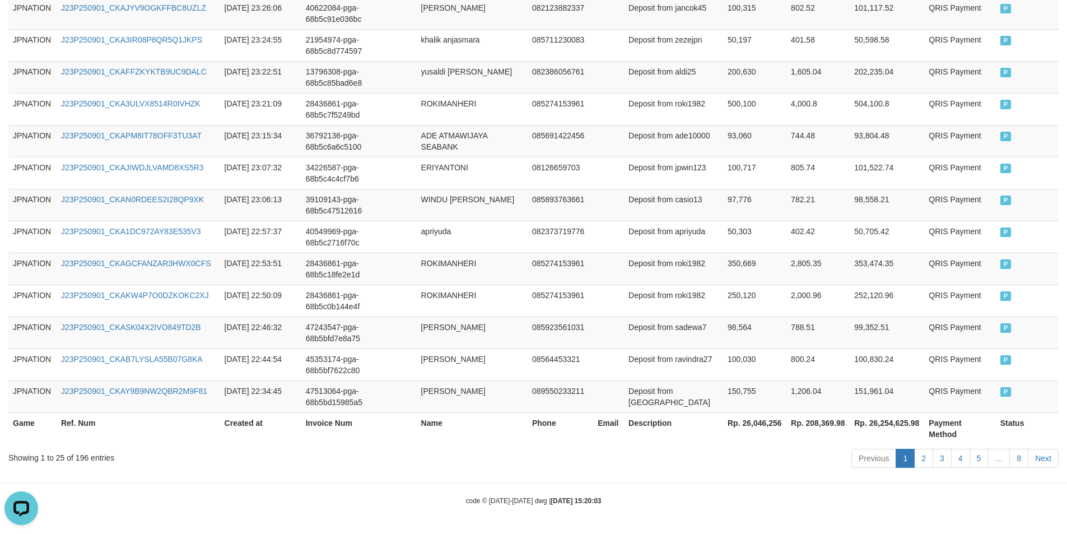 This screenshot has height=534, width=1067. I want to click on td: 082373719776, so click(560, 236).